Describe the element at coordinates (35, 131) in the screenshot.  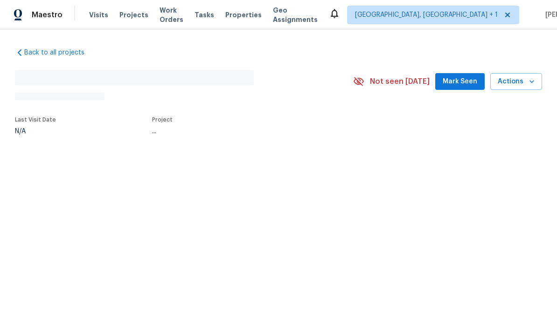
I see `div: N/A` at that location.